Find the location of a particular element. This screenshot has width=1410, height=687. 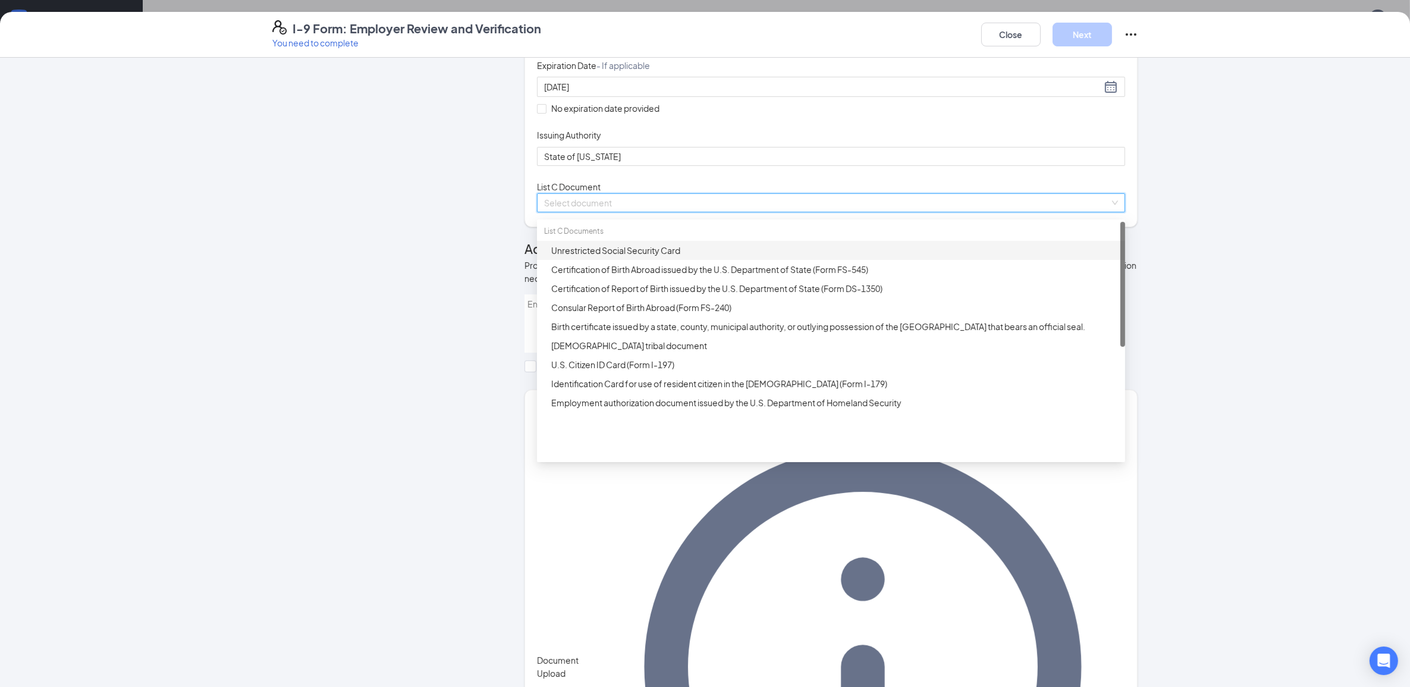

div: Certification of Birth Abroad issued by the U.S. Department of State (Form FS-545) is located at coordinates (834, 269).